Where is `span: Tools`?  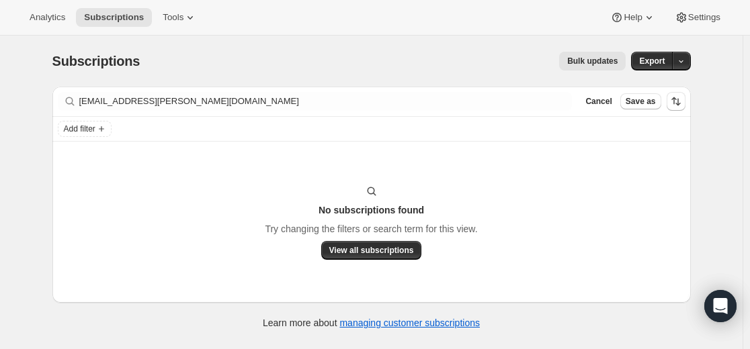
span: Tools is located at coordinates (173, 17).